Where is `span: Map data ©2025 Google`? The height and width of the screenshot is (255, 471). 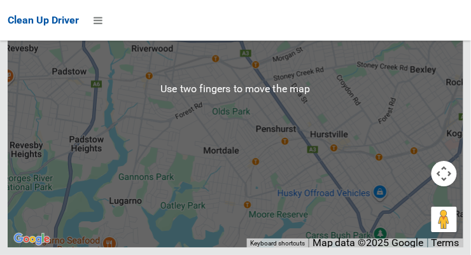 span: Map data ©2025 Google is located at coordinates (368, 242).